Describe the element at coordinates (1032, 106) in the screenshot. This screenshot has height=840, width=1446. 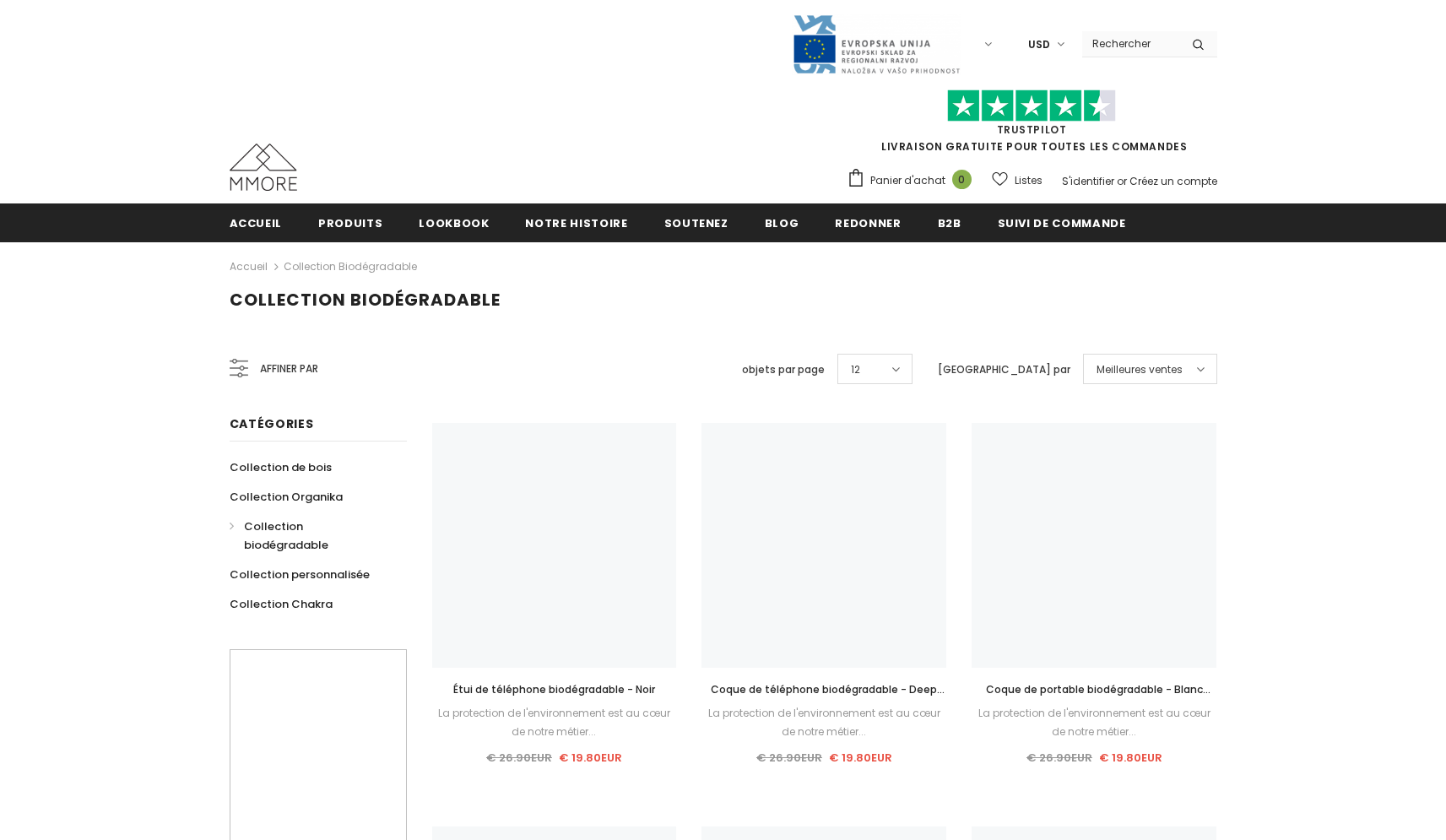
I see `img: Faites confiance aux étoiles pilotes` at that location.